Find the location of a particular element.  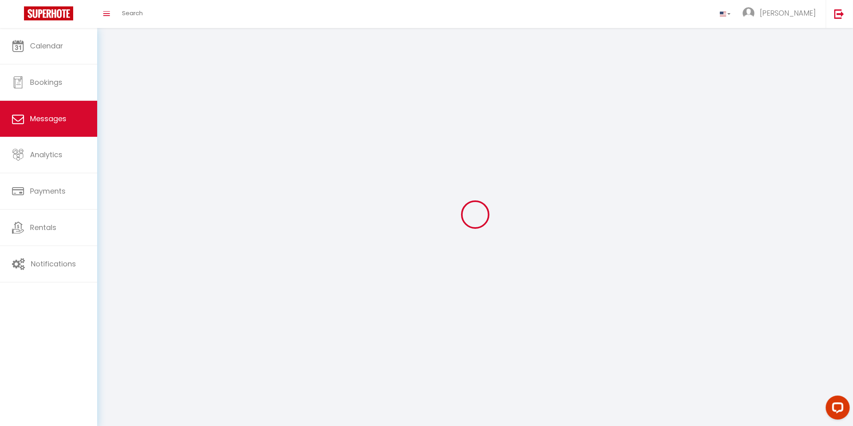

img: logout is located at coordinates (839, 14).